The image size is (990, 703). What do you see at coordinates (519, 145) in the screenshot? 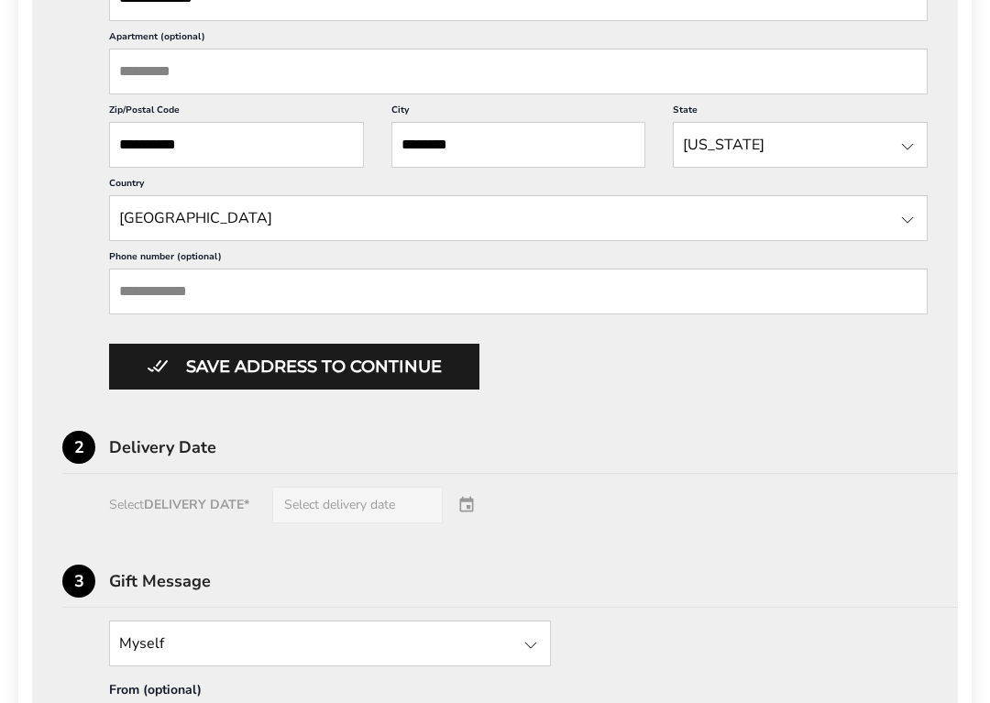
I see `input: City` at bounding box center [519, 145].